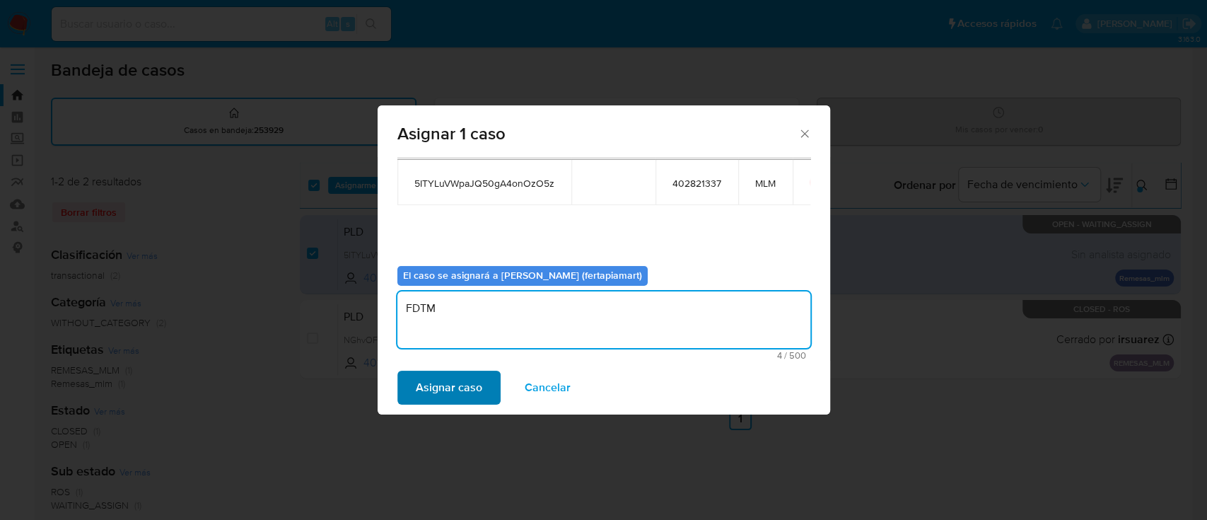 The image size is (1207, 520). Describe the element at coordinates (804, 133) in the screenshot. I see `button: Cerrar ventana` at that location.